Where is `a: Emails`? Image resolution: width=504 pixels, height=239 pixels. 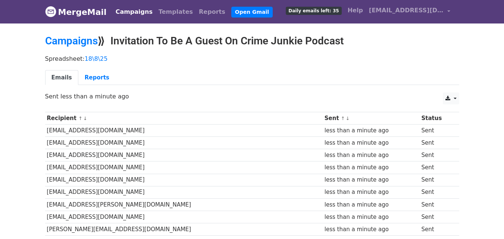 a: Emails is located at coordinates (62, 78).